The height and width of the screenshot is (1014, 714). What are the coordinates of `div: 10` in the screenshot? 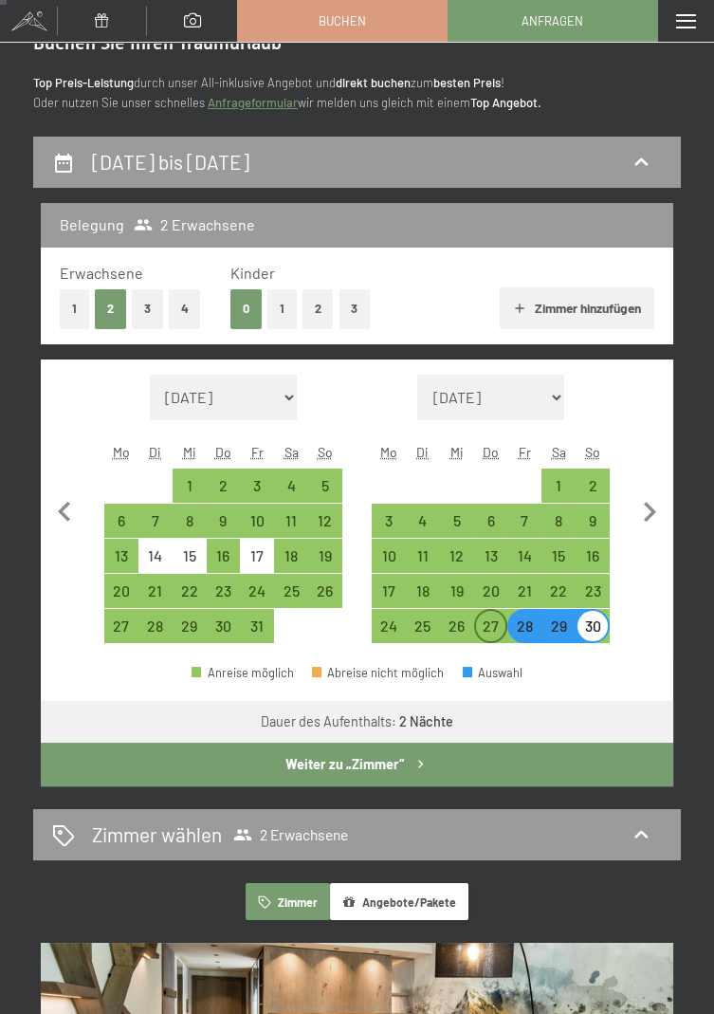 It's located at (257, 528).